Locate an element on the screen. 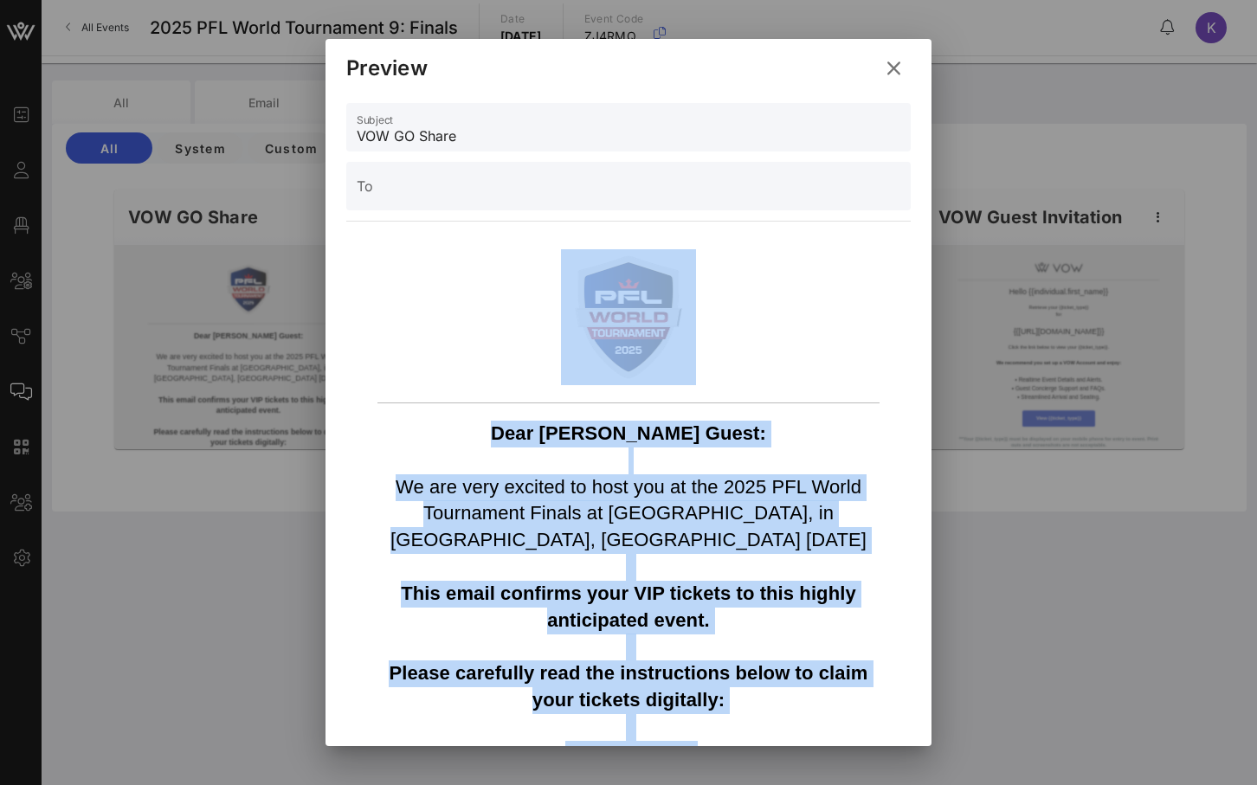  strong: This email confirms your VIP tickets to this highly anticipated event. is located at coordinates (628, 607).